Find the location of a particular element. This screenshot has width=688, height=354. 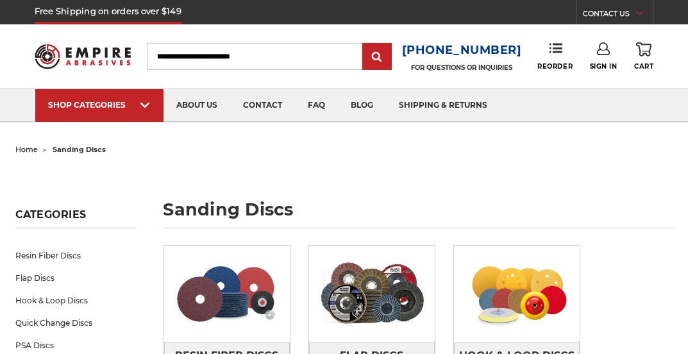

input: Submit is located at coordinates (377, 57).